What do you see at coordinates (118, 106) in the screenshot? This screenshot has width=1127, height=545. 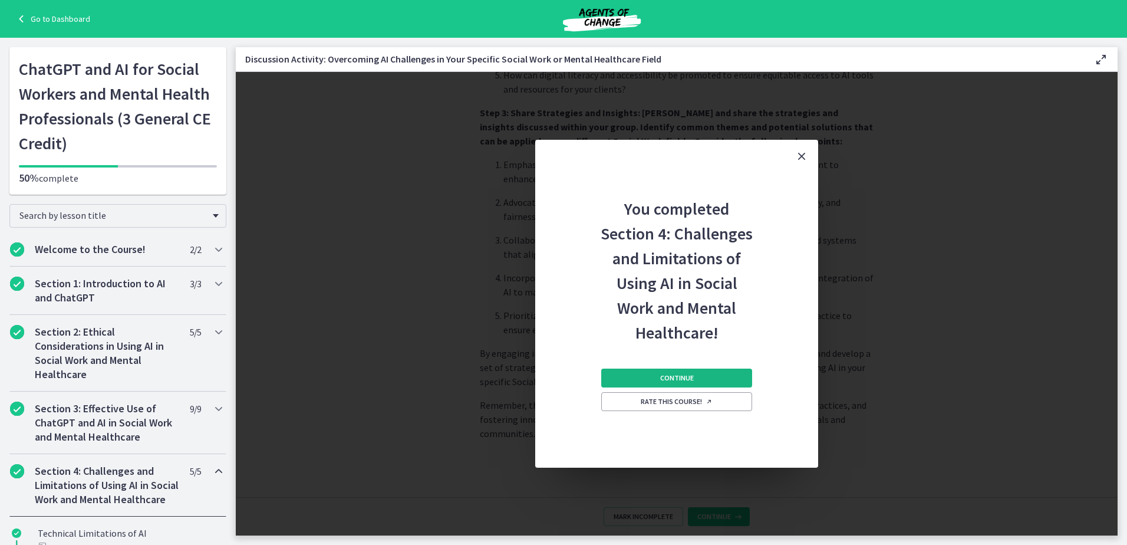 I see `h1: ChatGPT and AI for Social Workers and Mental Health Professionals (3 General CE Credit)` at bounding box center [118, 106].